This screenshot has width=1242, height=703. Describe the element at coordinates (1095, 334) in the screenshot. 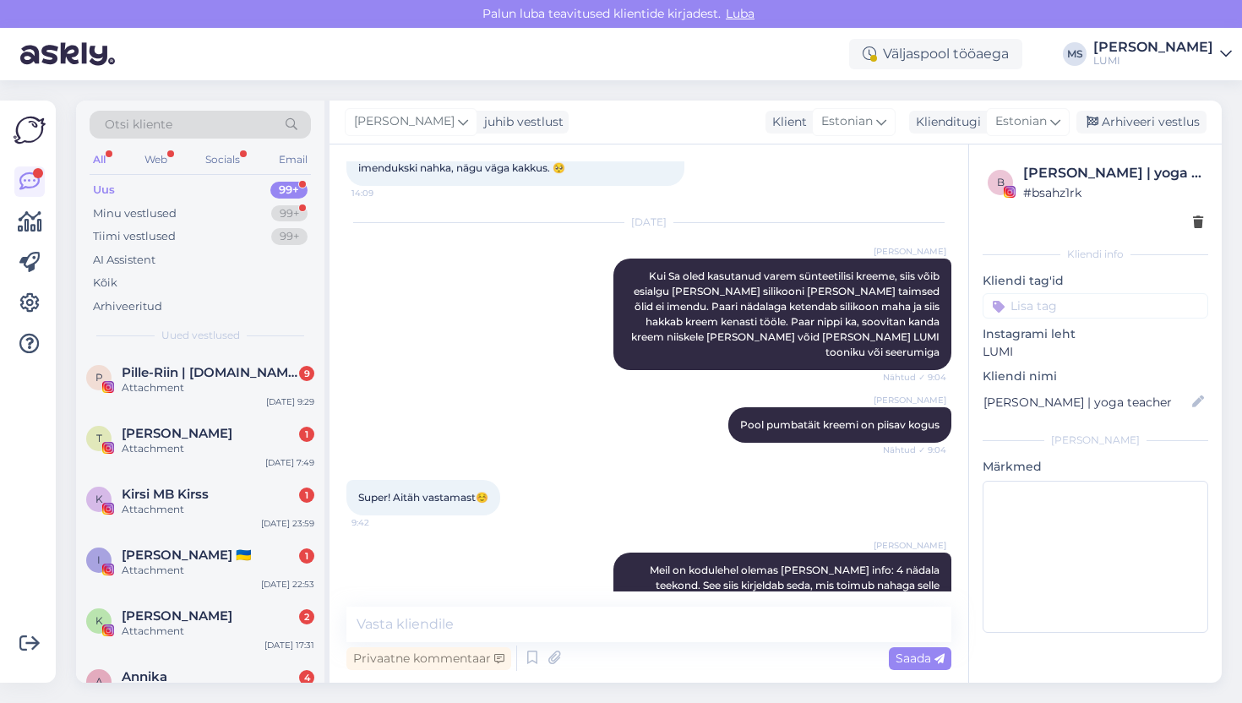

I see `p: Instagrami leht` at that location.